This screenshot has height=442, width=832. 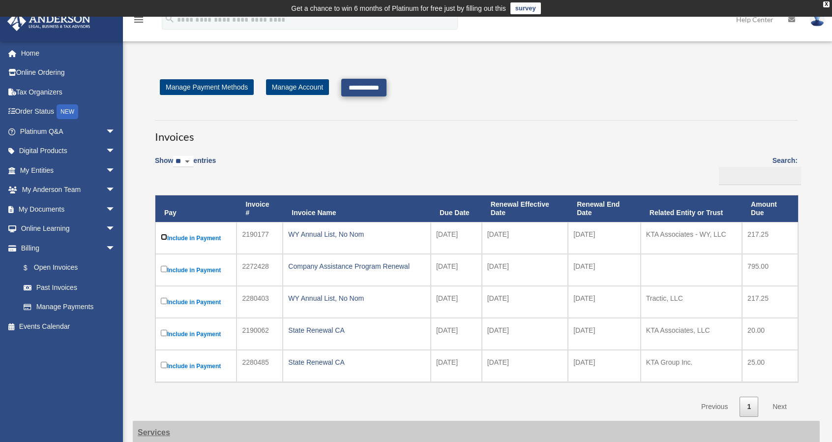 What do you see at coordinates (526, 8) in the screenshot?
I see `a: survey` at bounding box center [526, 8].